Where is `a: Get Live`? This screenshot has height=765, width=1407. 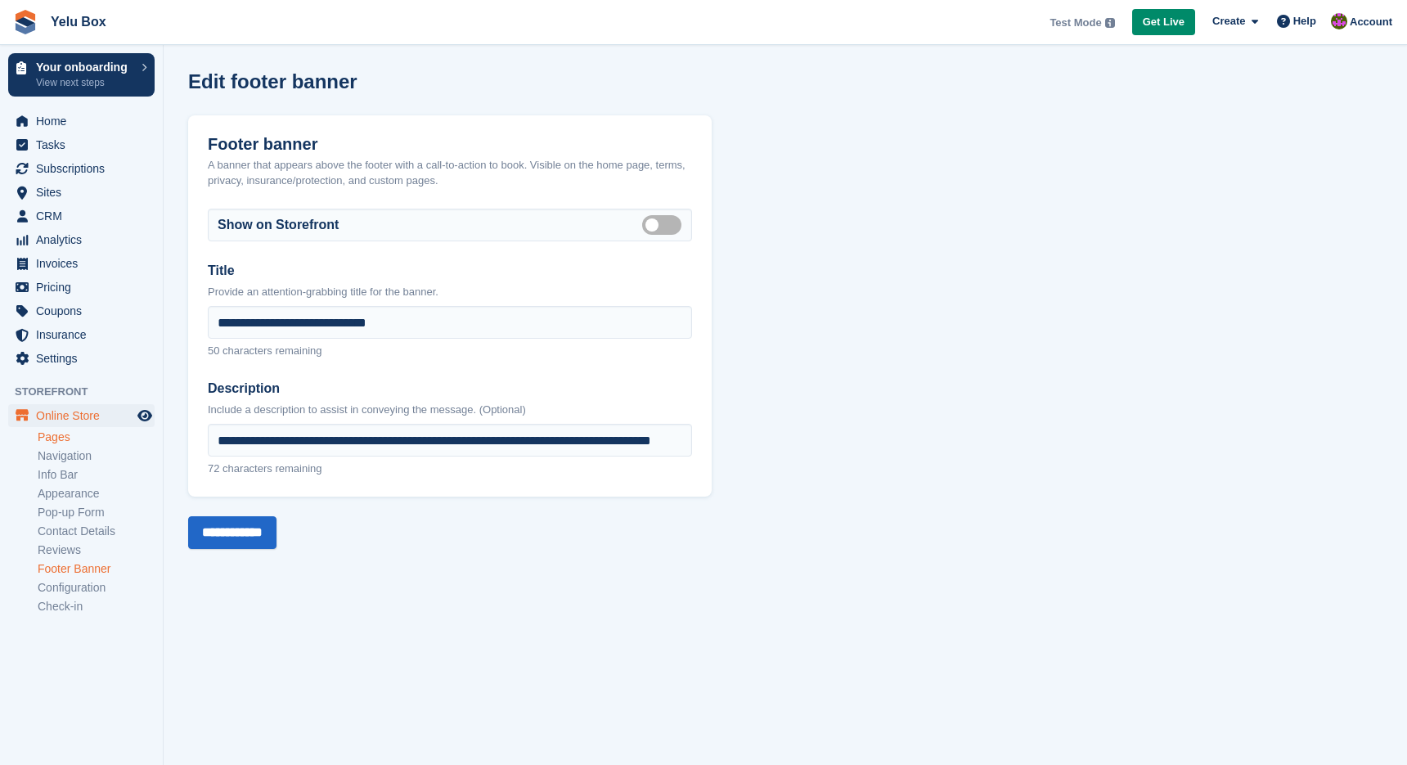
a: Get Live is located at coordinates (1163, 22).